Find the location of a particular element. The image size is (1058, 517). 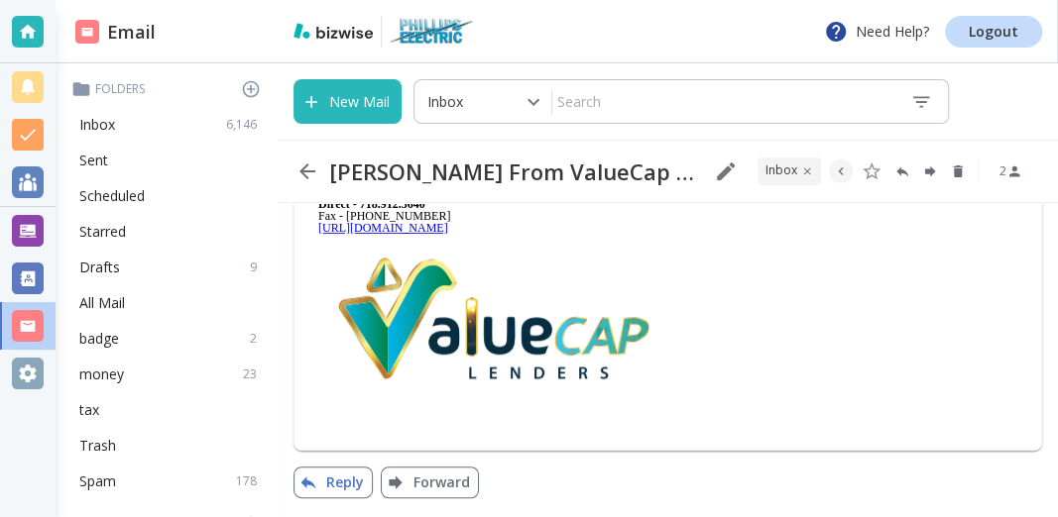

div: money23 is located at coordinates (170, 375).